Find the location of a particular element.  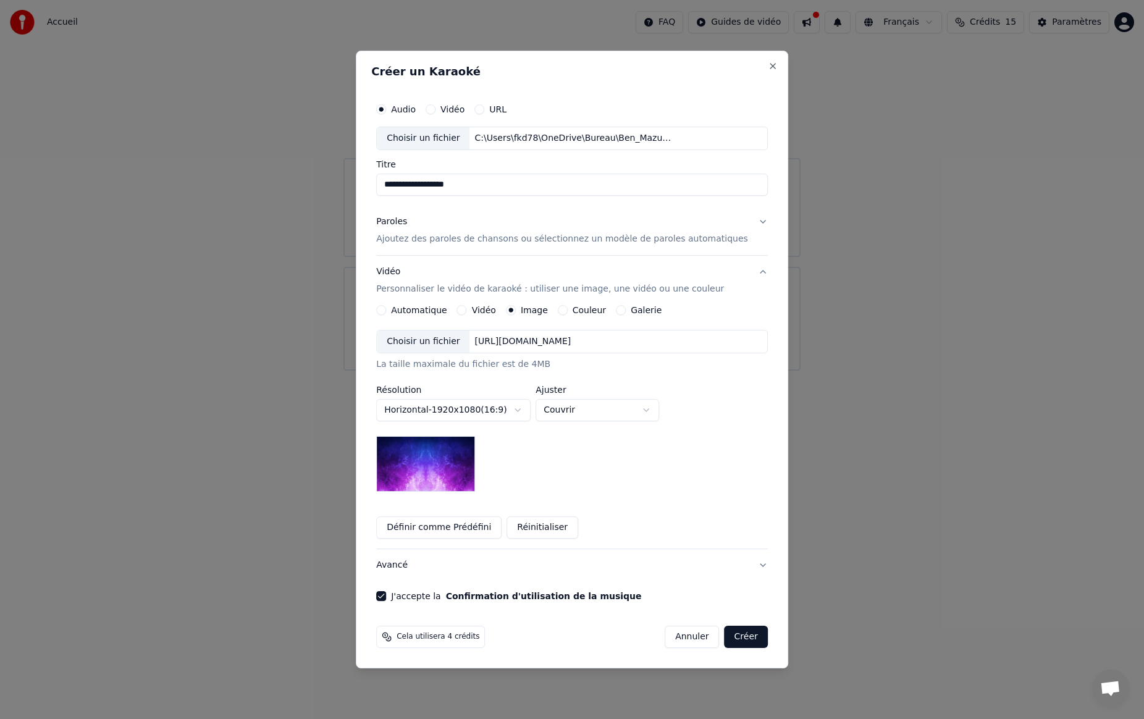

button: Définir comme Prédéfini is located at coordinates (439, 528).